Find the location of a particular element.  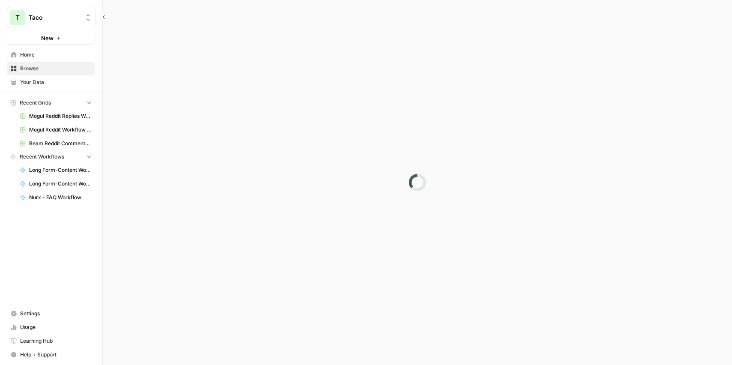

span: Usage is located at coordinates (56, 327).